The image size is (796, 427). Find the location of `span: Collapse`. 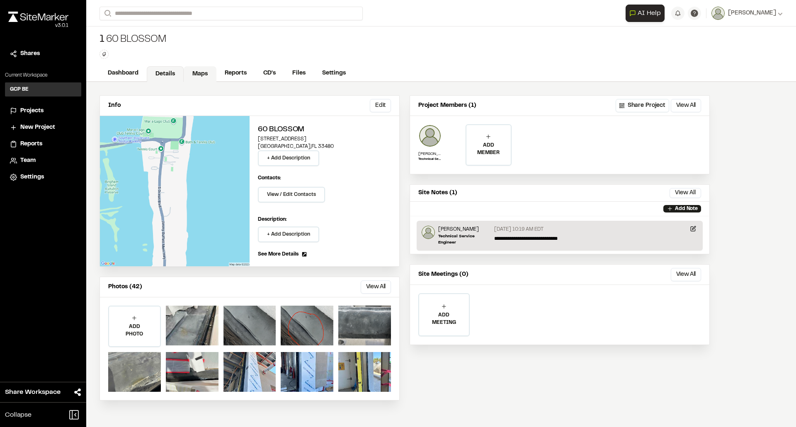

span: Collapse is located at coordinates (18, 415).